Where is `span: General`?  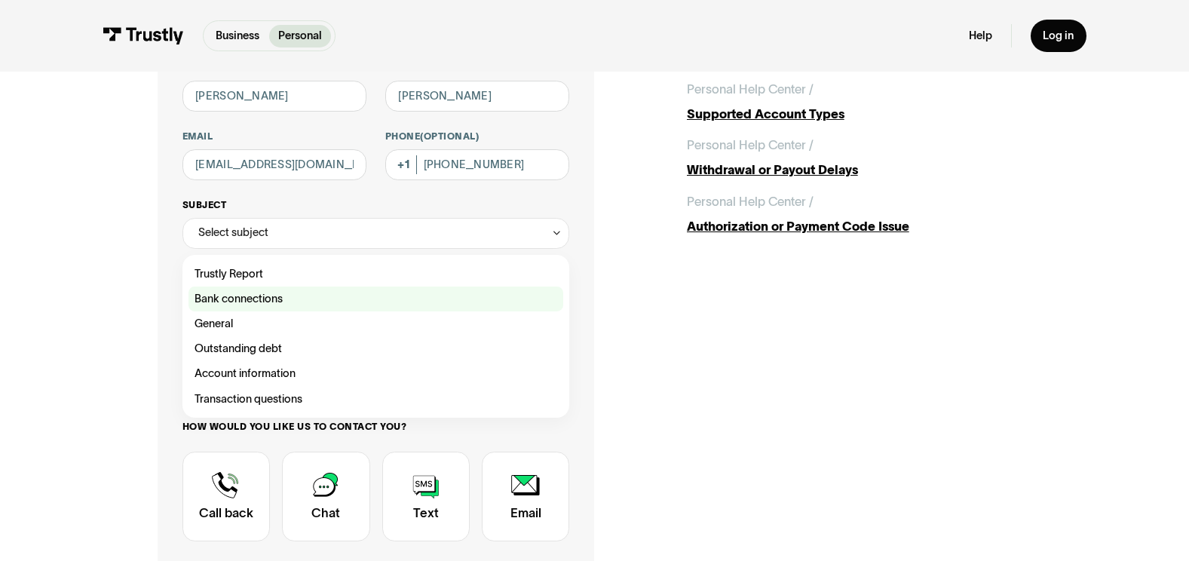
span: General is located at coordinates (213, 324).